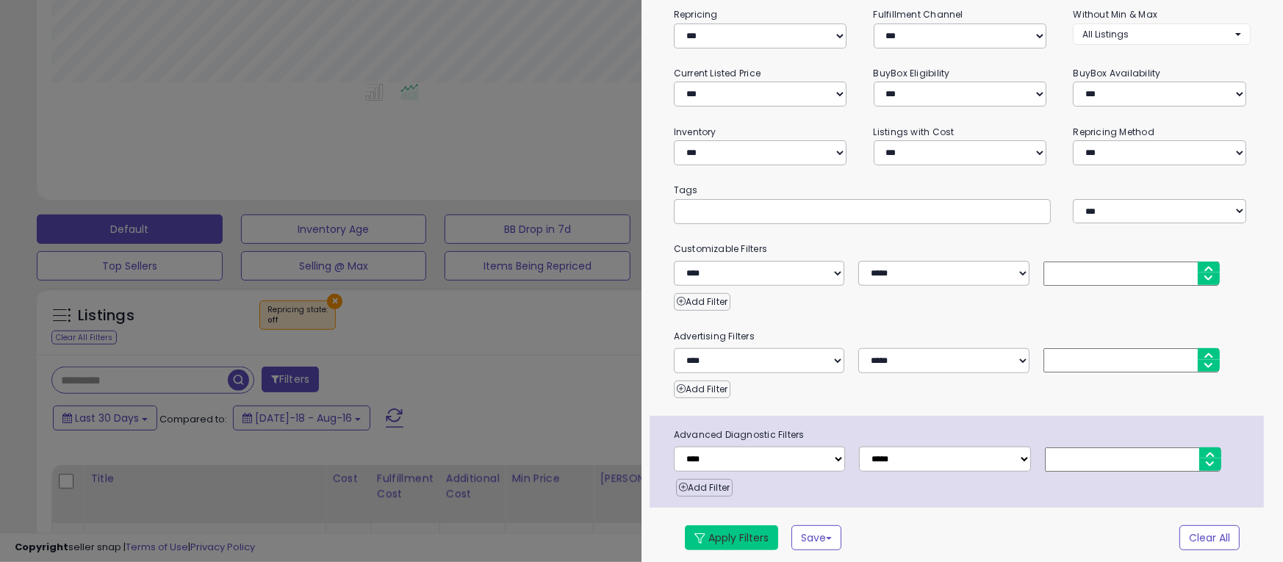 This screenshot has height=562, width=1283. Describe the element at coordinates (914, 132) in the screenshot. I see `small: Listings with Cost` at that location.